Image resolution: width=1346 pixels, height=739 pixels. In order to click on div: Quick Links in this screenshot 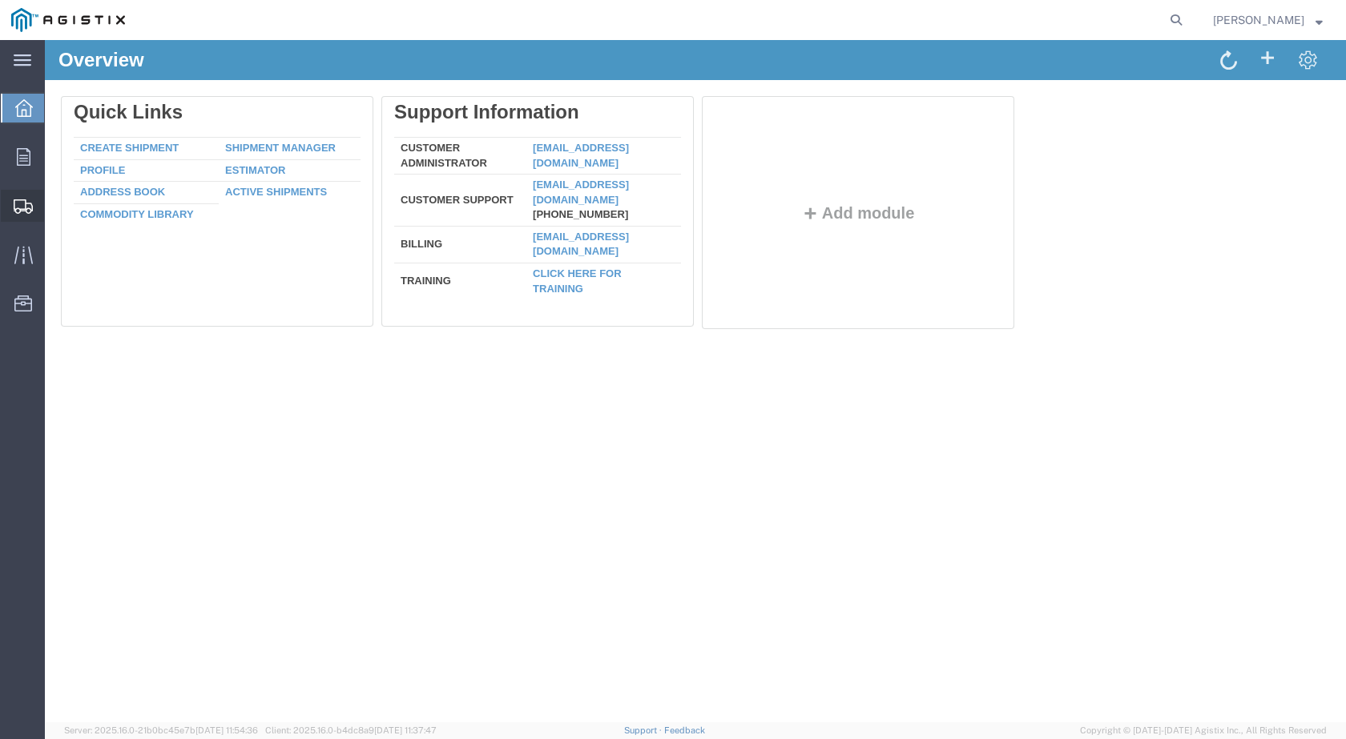, I will do `click(172, 72)`.